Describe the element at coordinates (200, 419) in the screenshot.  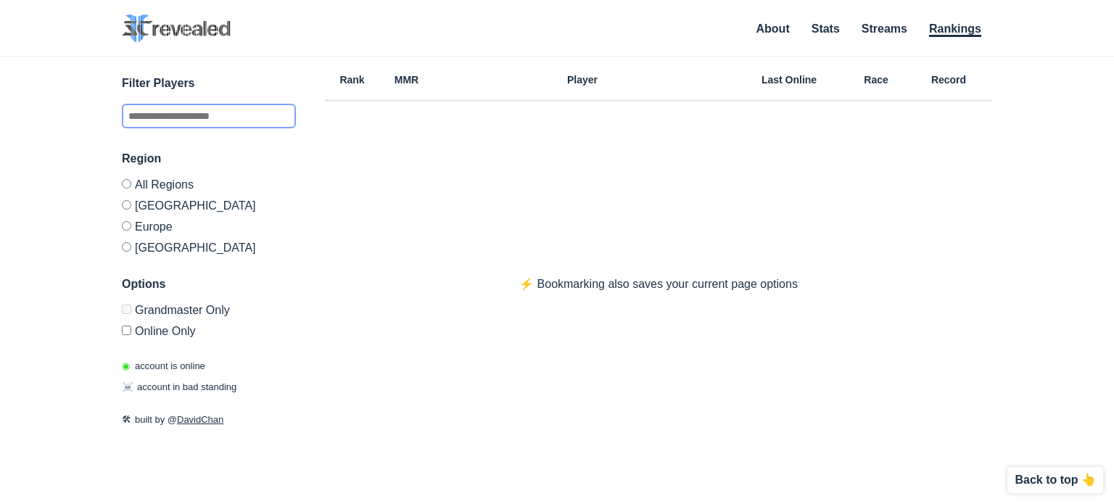
I see `a: DavidChan` at that location.